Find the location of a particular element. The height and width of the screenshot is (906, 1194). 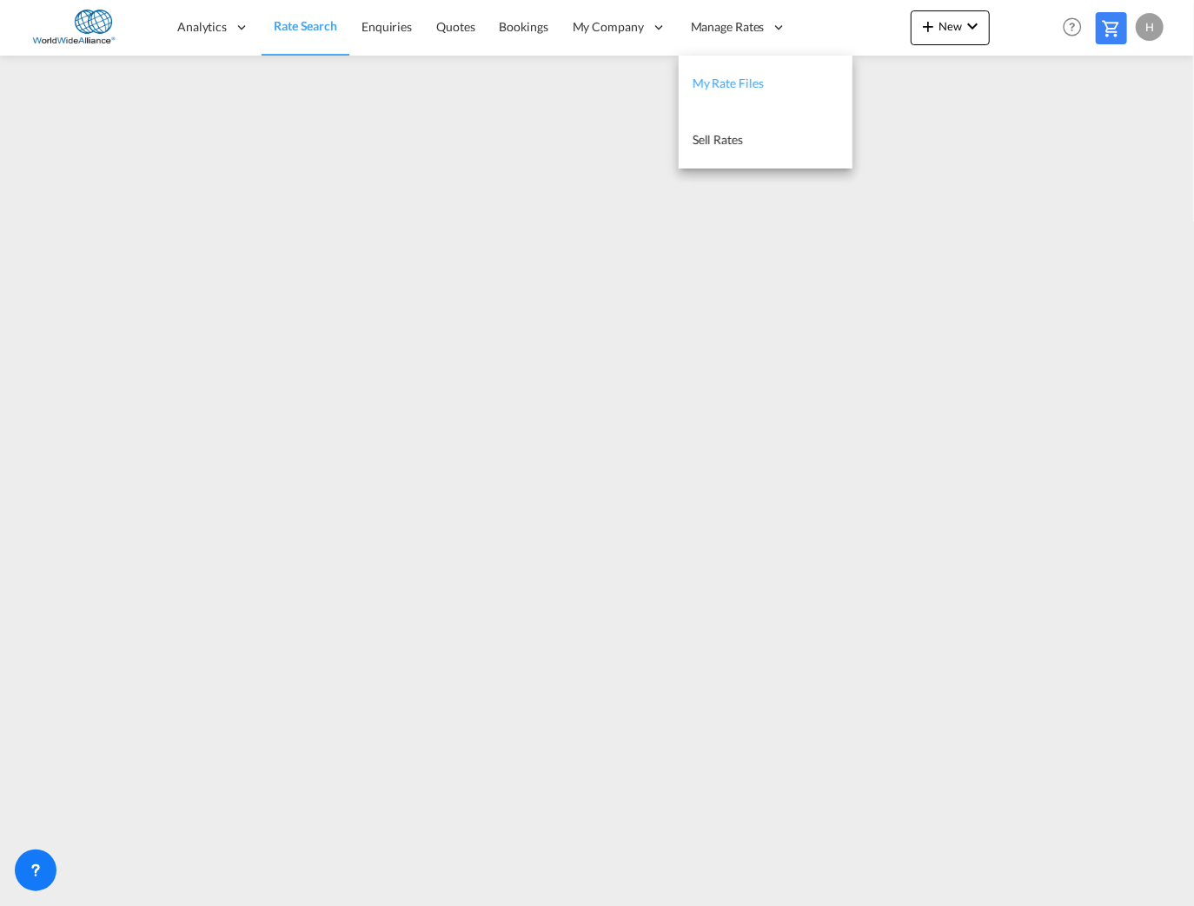

img: ccb731808cb111f0a964a961340171cb.png is located at coordinates (84, 27).